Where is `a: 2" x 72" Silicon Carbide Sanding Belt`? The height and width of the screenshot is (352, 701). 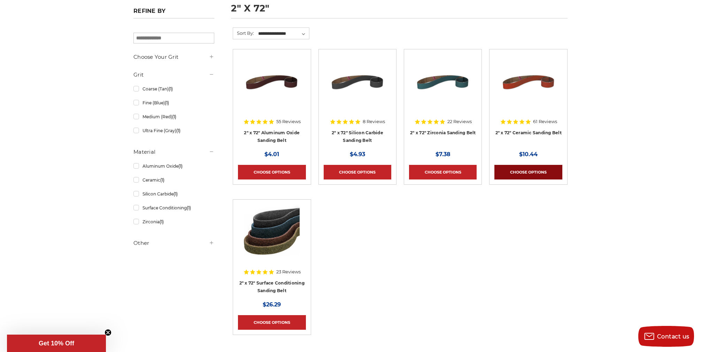
a: 2" x 72" Silicon Carbide Sanding Belt is located at coordinates (357, 137).